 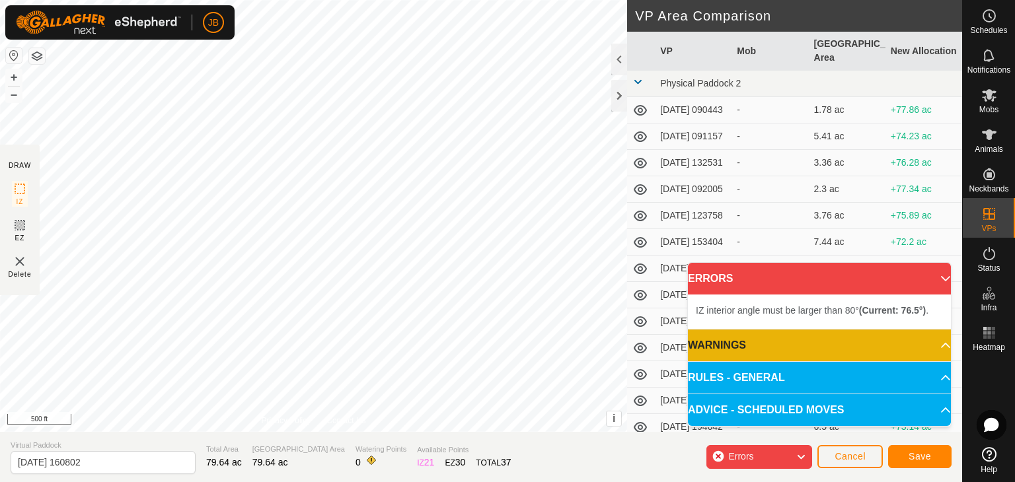 I want to click on td: 5.41 ac, so click(x=847, y=137).